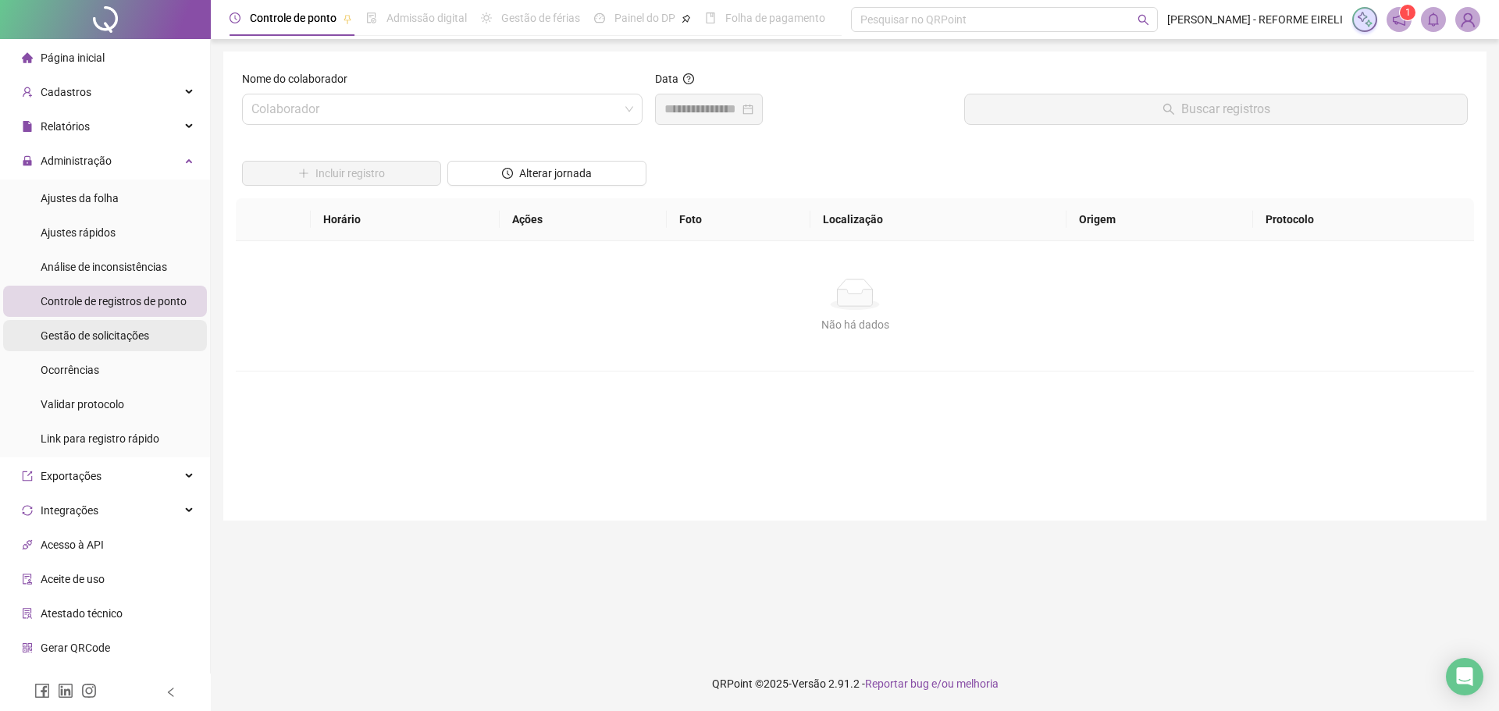 This screenshot has height=711, width=1499. I want to click on span: export, so click(27, 476).